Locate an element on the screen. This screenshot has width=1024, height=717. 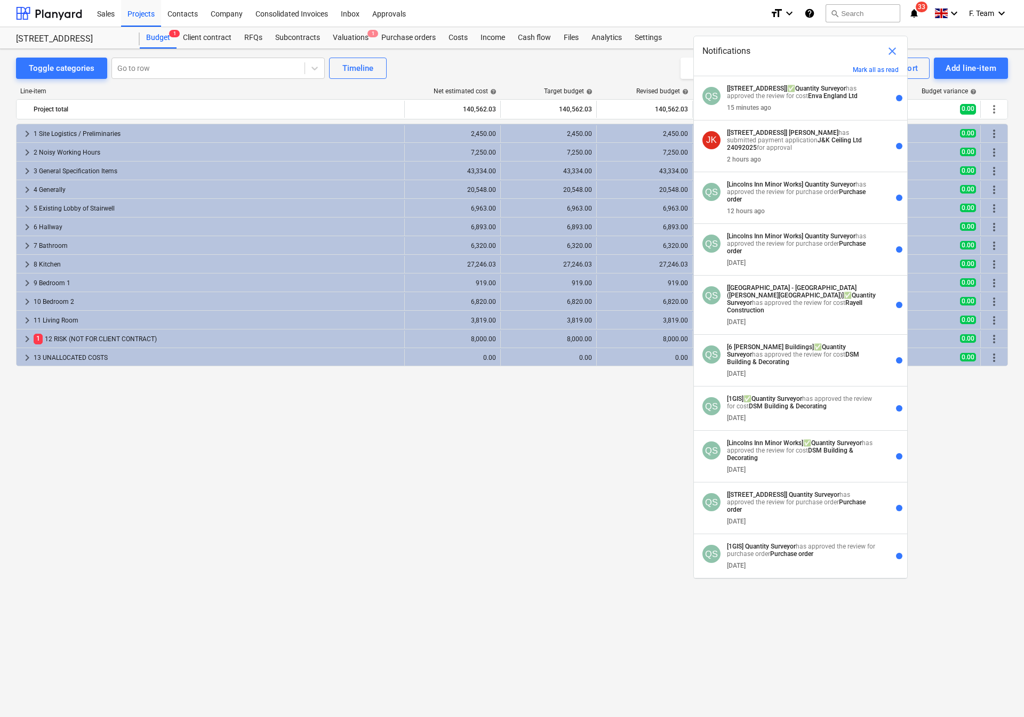
div: 9 Bedroom 1 is located at coordinates (217, 283).